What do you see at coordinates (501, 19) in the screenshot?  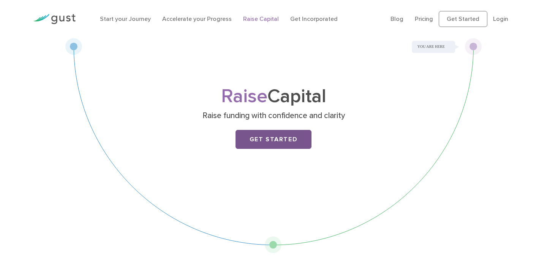 I see `a: Login` at bounding box center [501, 19].